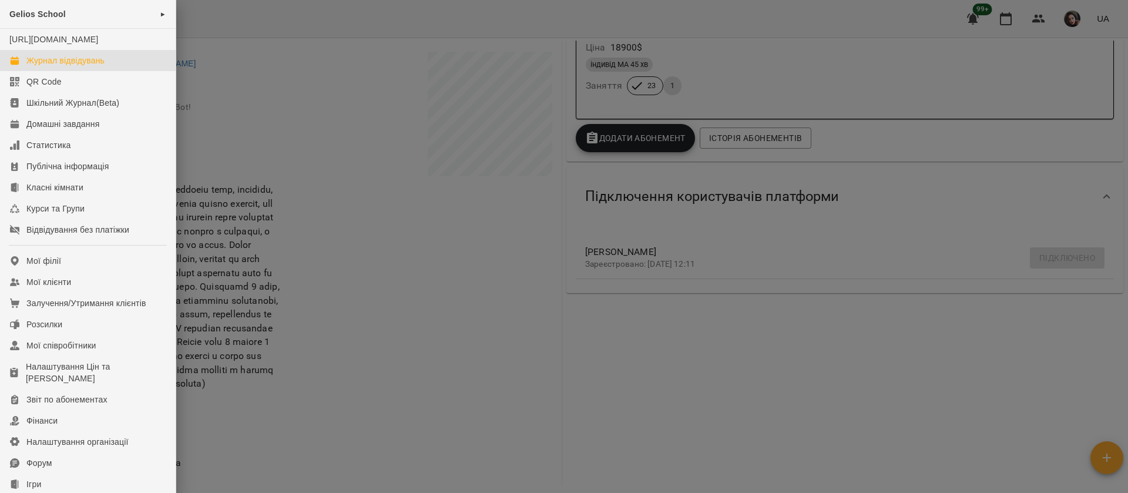 The height and width of the screenshot is (493, 1128). I want to click on div: Статистика, so click(49, 145).